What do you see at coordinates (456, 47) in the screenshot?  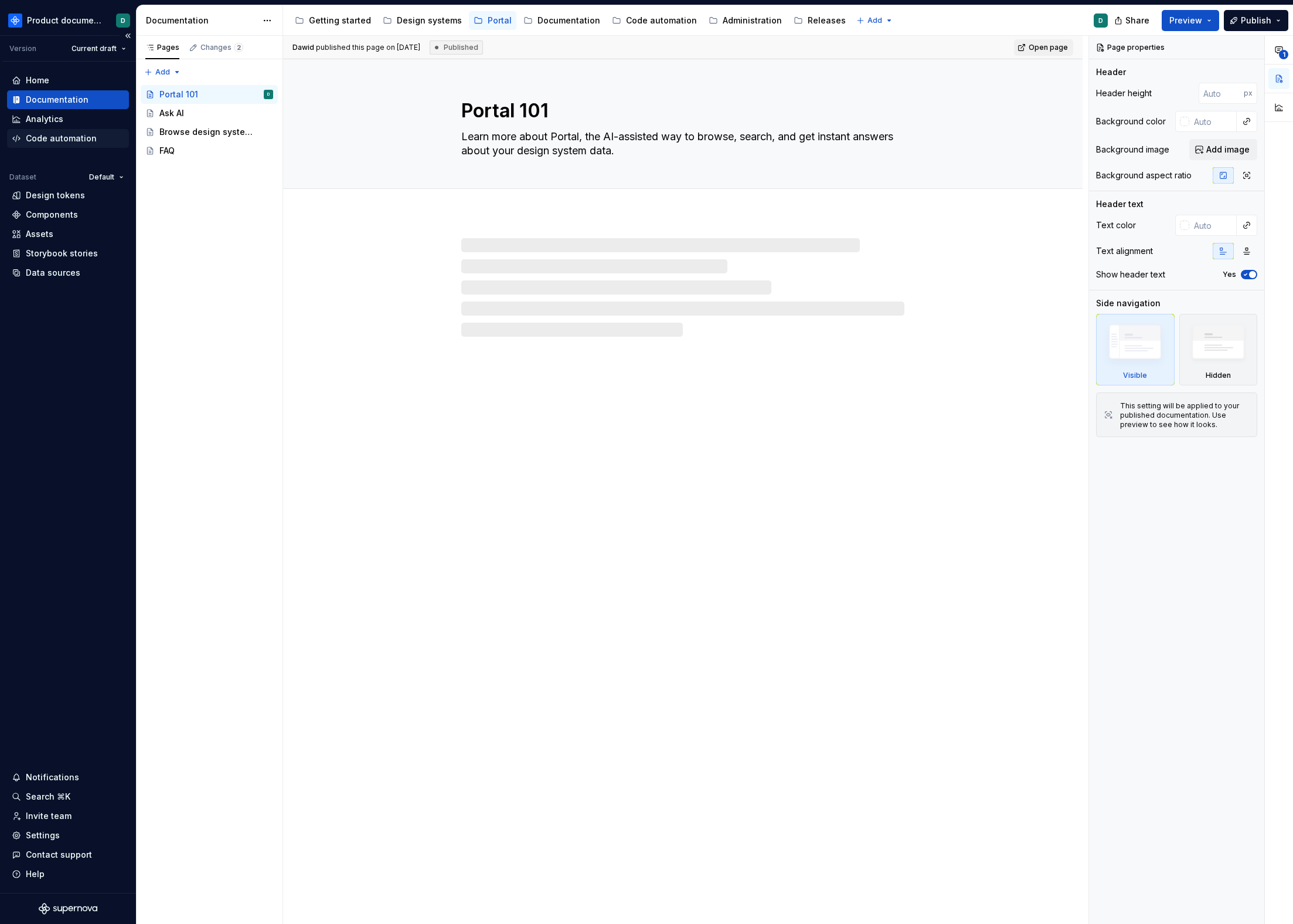 I see `div: Published` at bounding box center [456, 47].